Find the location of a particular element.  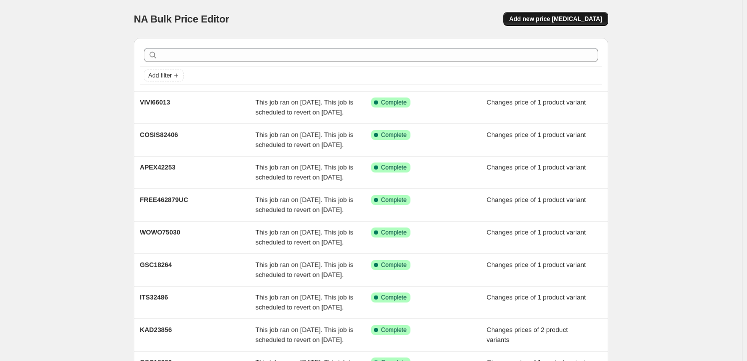

span: VIVI66013 is located at coordinates (155, 102).